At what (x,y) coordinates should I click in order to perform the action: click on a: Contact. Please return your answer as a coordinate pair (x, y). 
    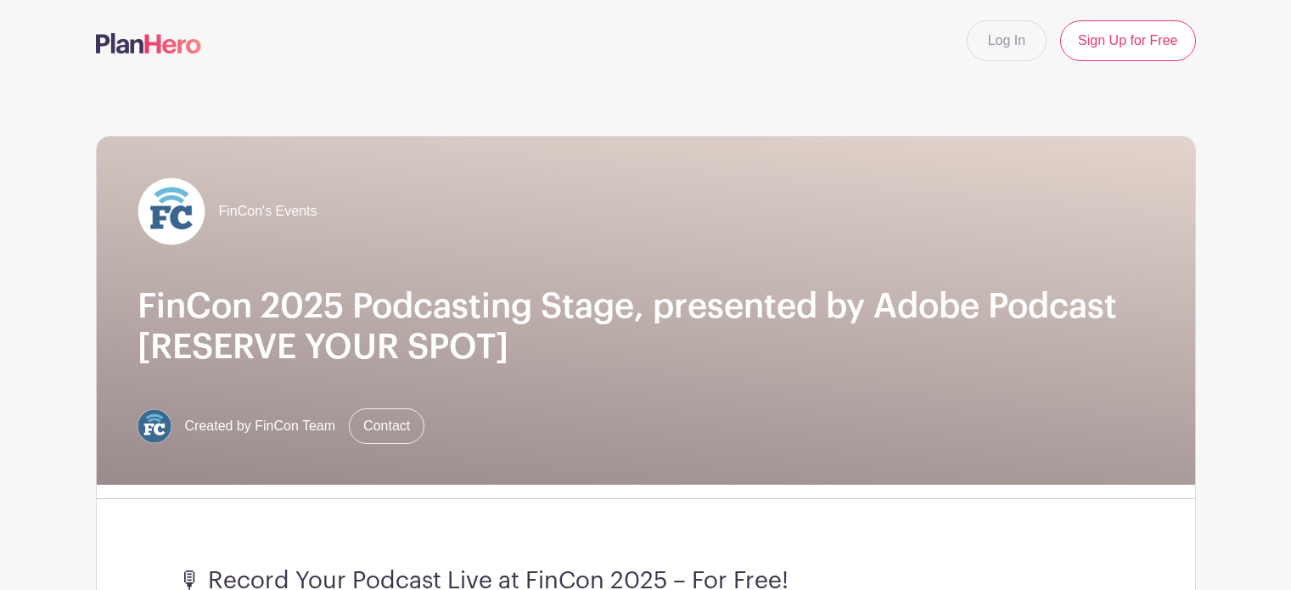
    Looking at the image, I should click on (386, 426).